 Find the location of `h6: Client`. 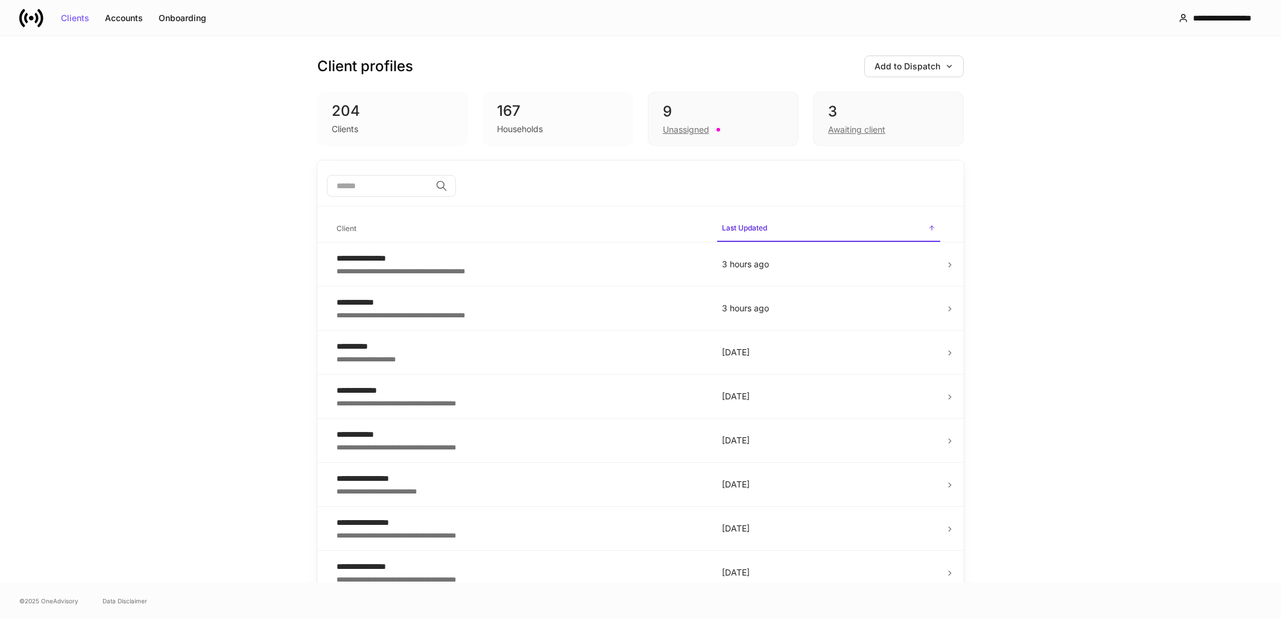

h6: Client is located at coordinates (346, 228).